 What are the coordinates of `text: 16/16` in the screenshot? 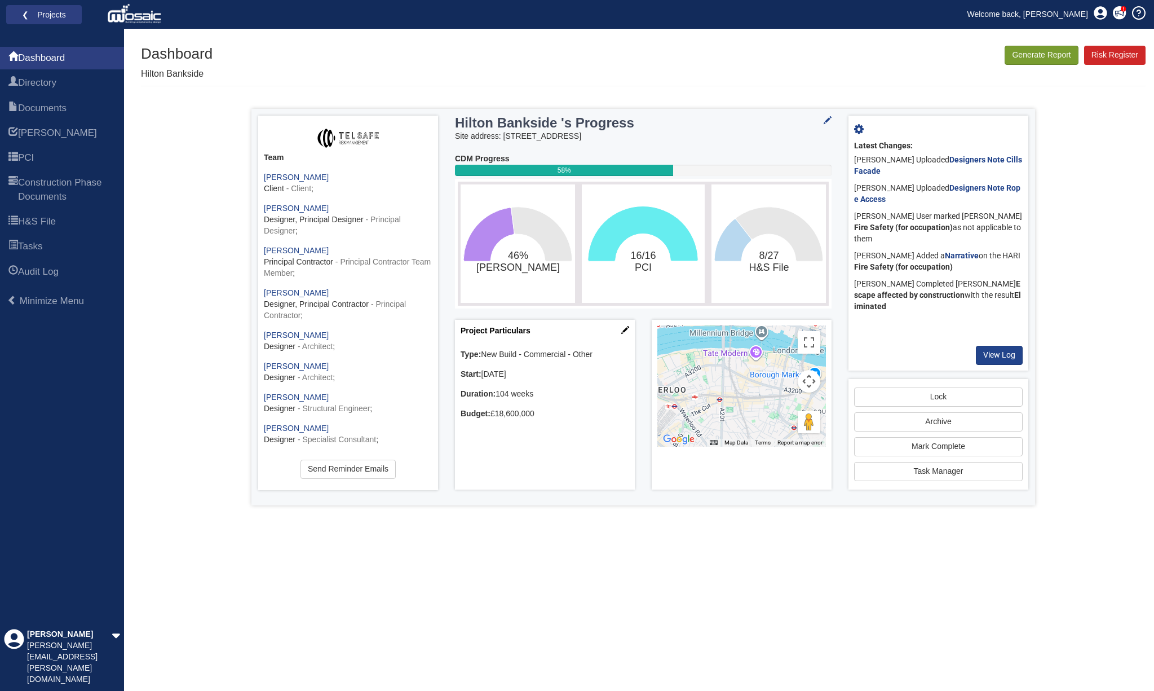 It's located at (643, 261).